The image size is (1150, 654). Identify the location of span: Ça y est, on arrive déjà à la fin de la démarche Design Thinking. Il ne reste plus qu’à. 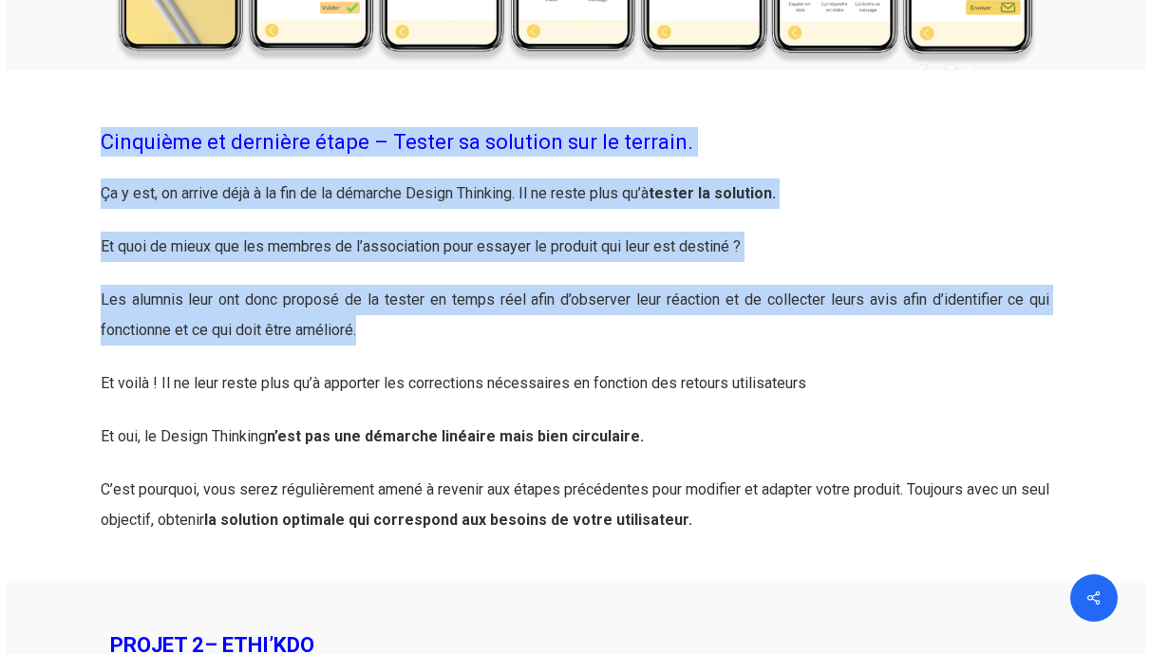
(438, 193).